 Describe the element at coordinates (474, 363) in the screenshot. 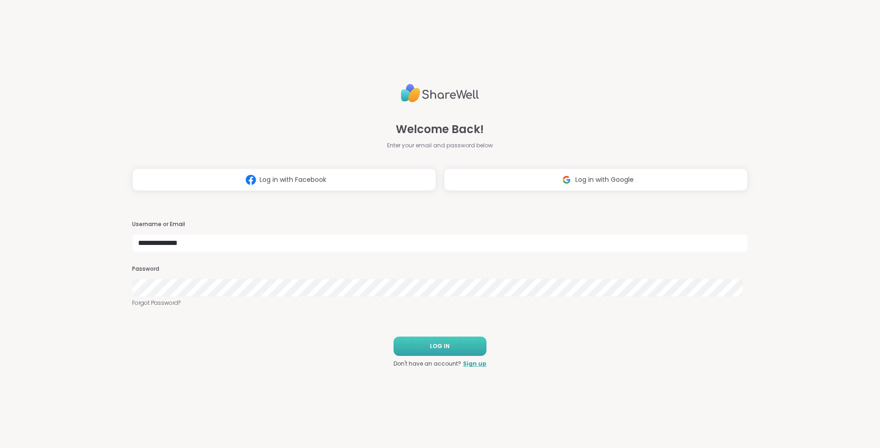

I see `a: Sign up` at that location.